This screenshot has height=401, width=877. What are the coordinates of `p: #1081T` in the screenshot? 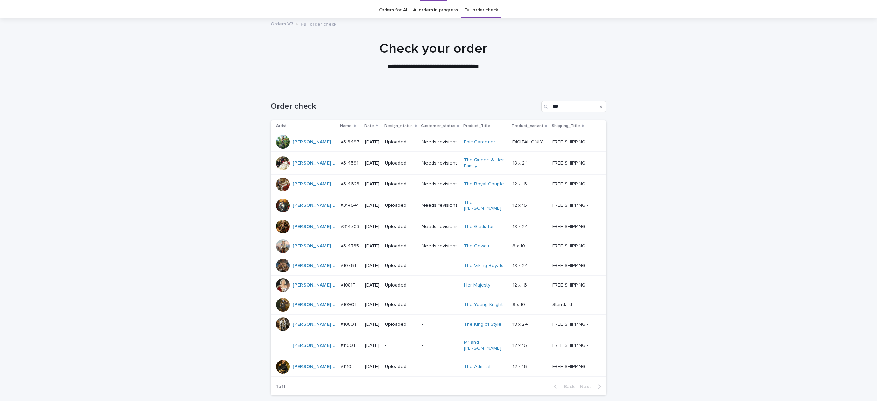 It's located at (349, 284).